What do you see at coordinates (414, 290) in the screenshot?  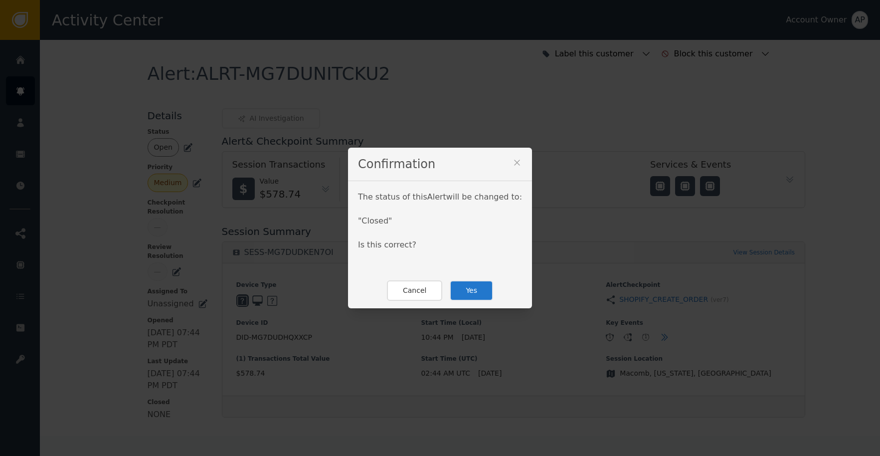 I see `button: Cancel` at bounding box center [414, 290].